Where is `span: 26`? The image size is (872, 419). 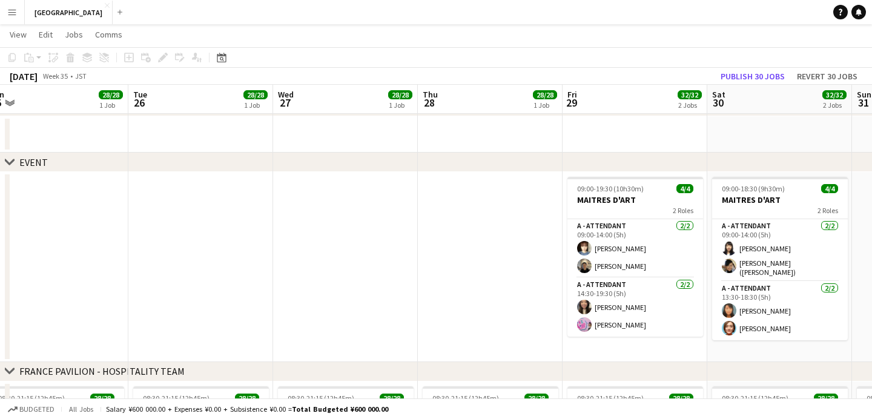
span: 26 is located at coordinates (139, 102).